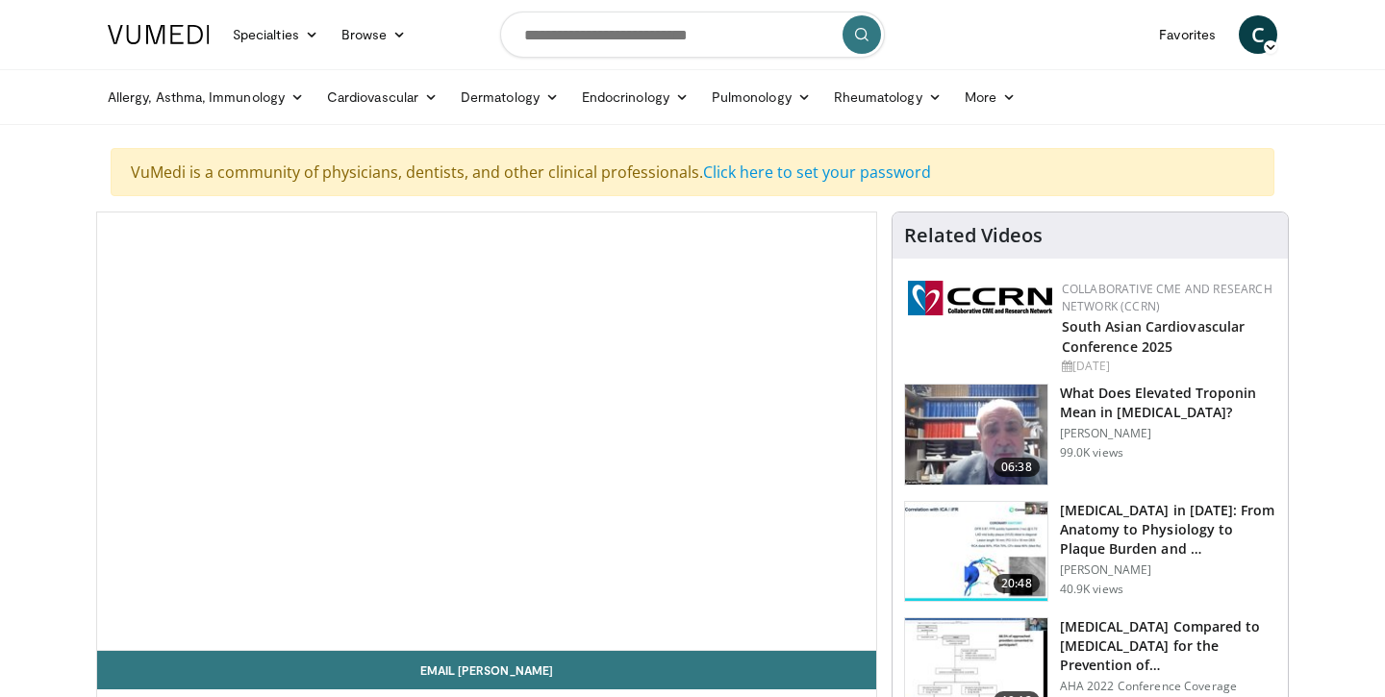  I want to click on a: Rheumatology, so click(888, 97).